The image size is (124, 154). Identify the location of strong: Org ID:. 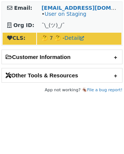
(24, 25).